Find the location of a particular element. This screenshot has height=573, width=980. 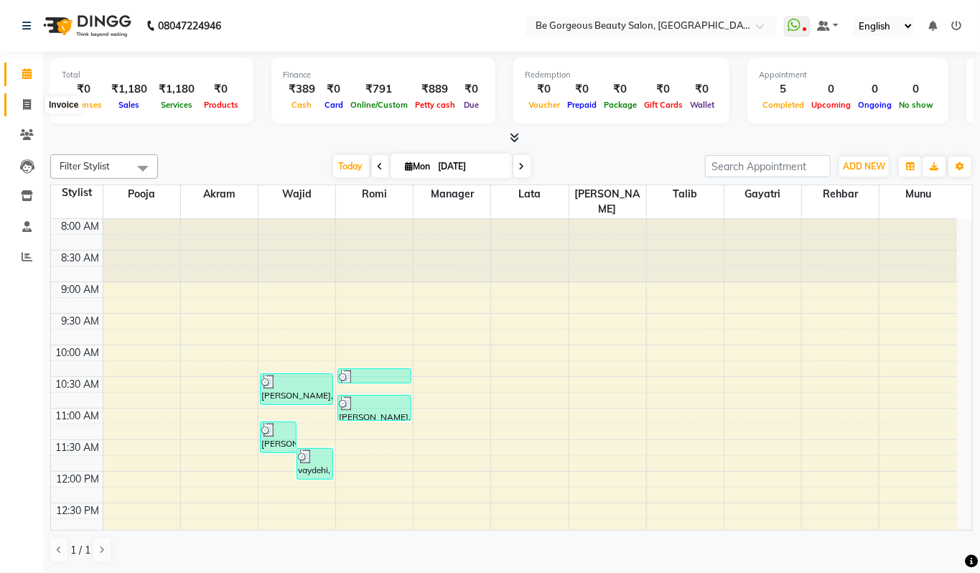

span: Sales is located at coordinates (129, 105).